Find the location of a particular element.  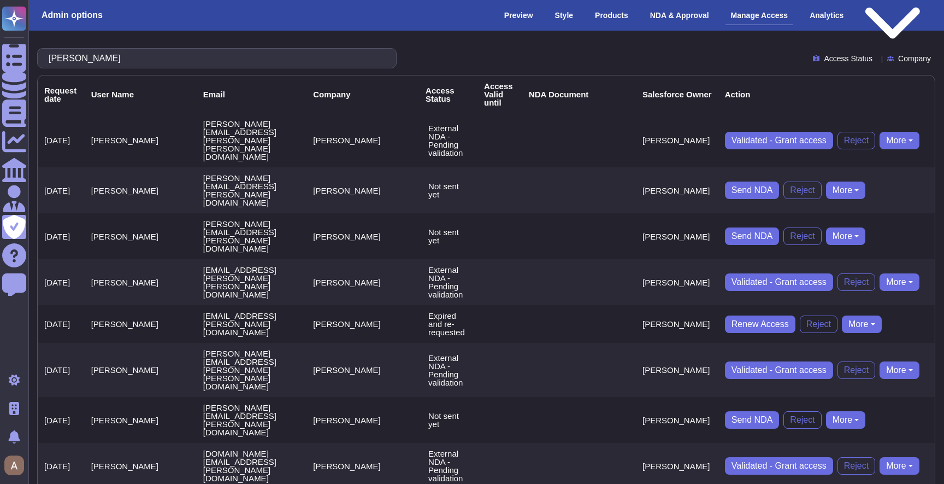

p: Expired and re-requested is located at coordinates (450, 324).